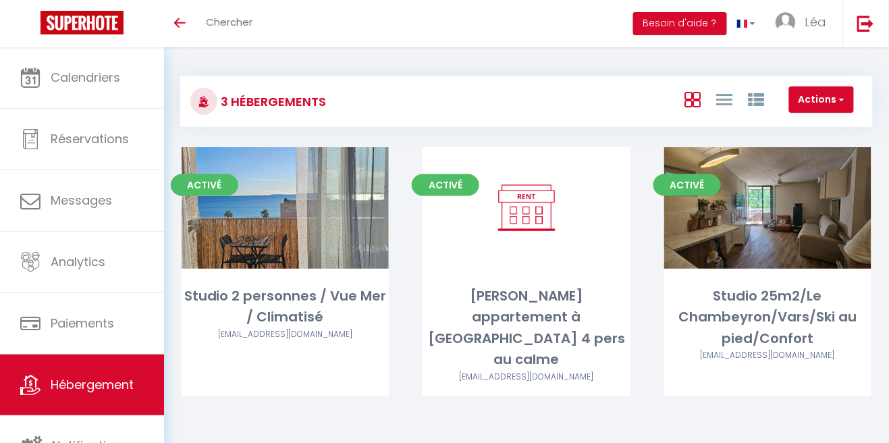  What do you see at coordinates (90, 138) in the screenshot?
I see `span: Réservations` at bounding box center [90, 138].